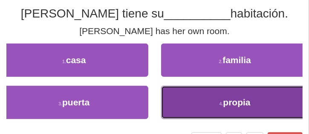 This screenshot has width=309, height=134. I want to click on span: puerta, so click(76, 102).